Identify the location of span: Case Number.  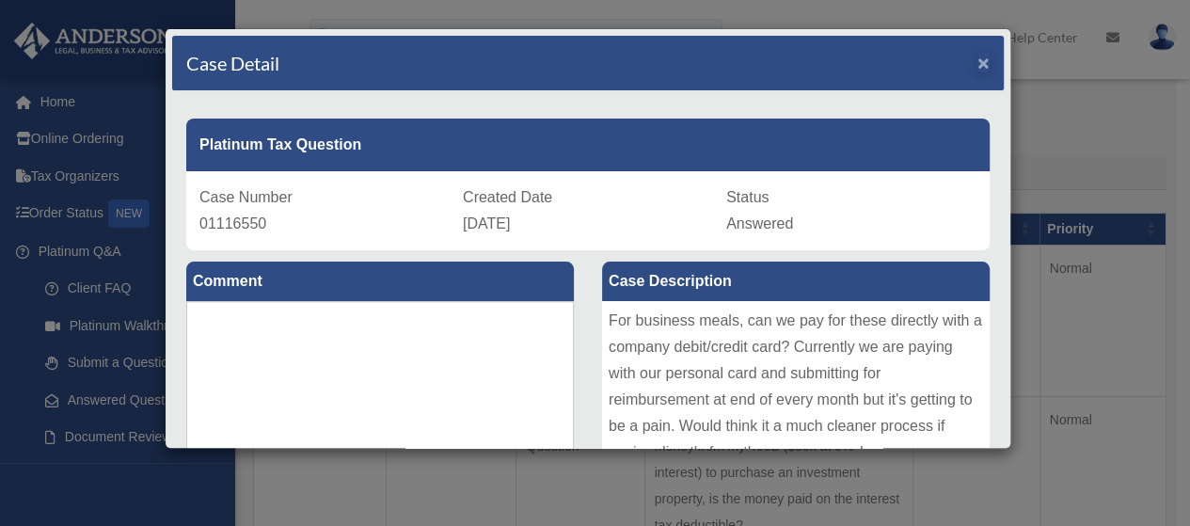
(246, 197).